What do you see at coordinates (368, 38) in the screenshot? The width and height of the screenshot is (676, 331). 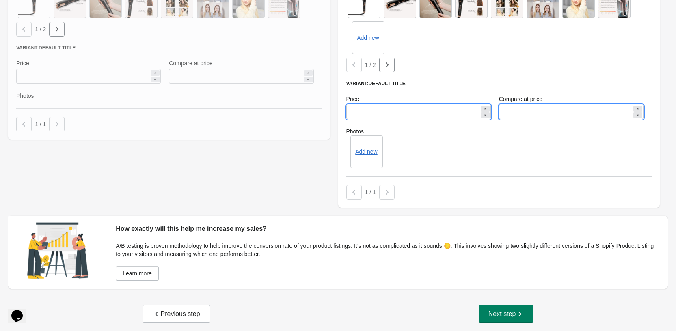 I see `label: Add new` at bounding box center [368, 38].